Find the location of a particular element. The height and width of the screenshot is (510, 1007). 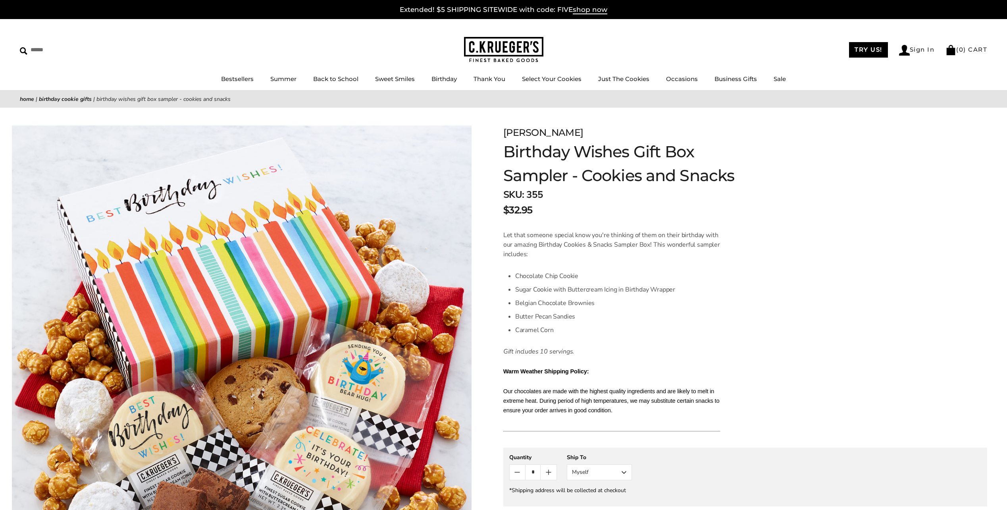

a: Birthday is located at coordinates (444, 79).